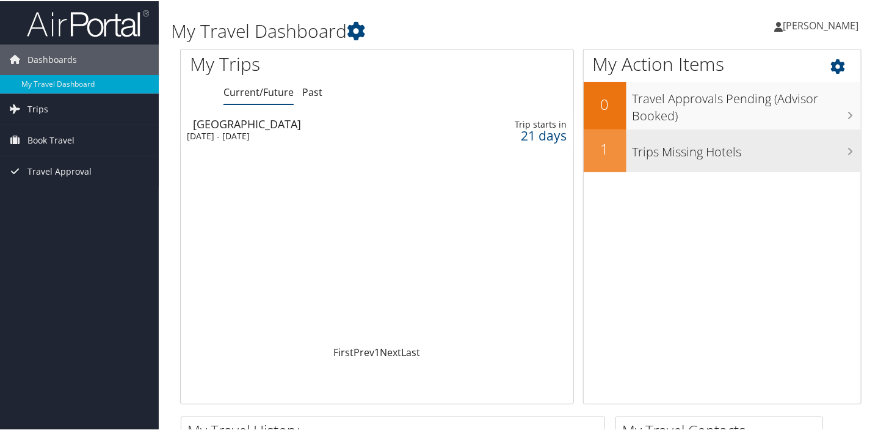  I want to click on span: Travel Approval, so click(59, 170).